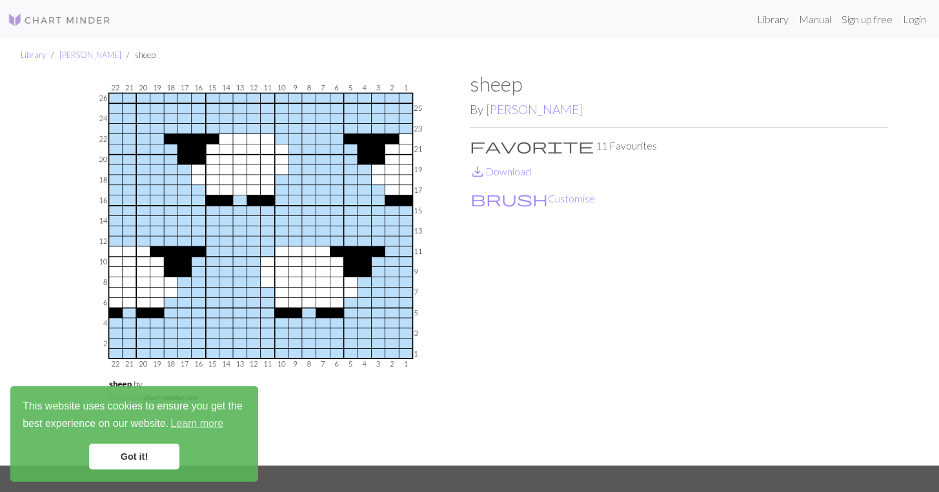 Image resolution: width=939 pixels, height=492 pixels. Describe the element at coordinates (532, 199) in the screenshot. I see `button: CustomiseCustomise` at that location.